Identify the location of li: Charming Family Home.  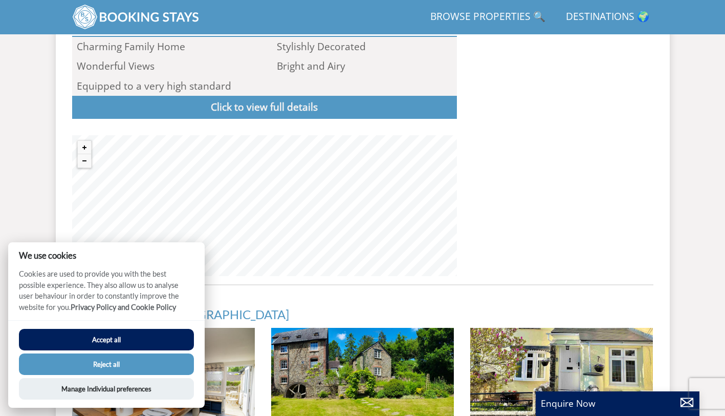
(164, 47).